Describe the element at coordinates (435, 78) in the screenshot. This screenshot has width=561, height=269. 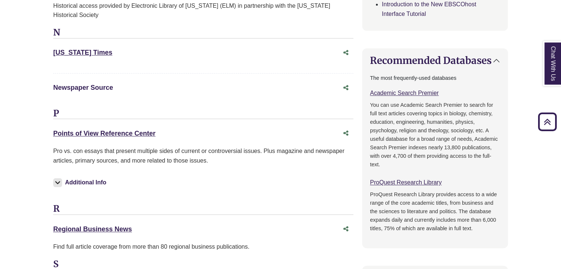
I see `p: The most frequently-used databases` at that location.